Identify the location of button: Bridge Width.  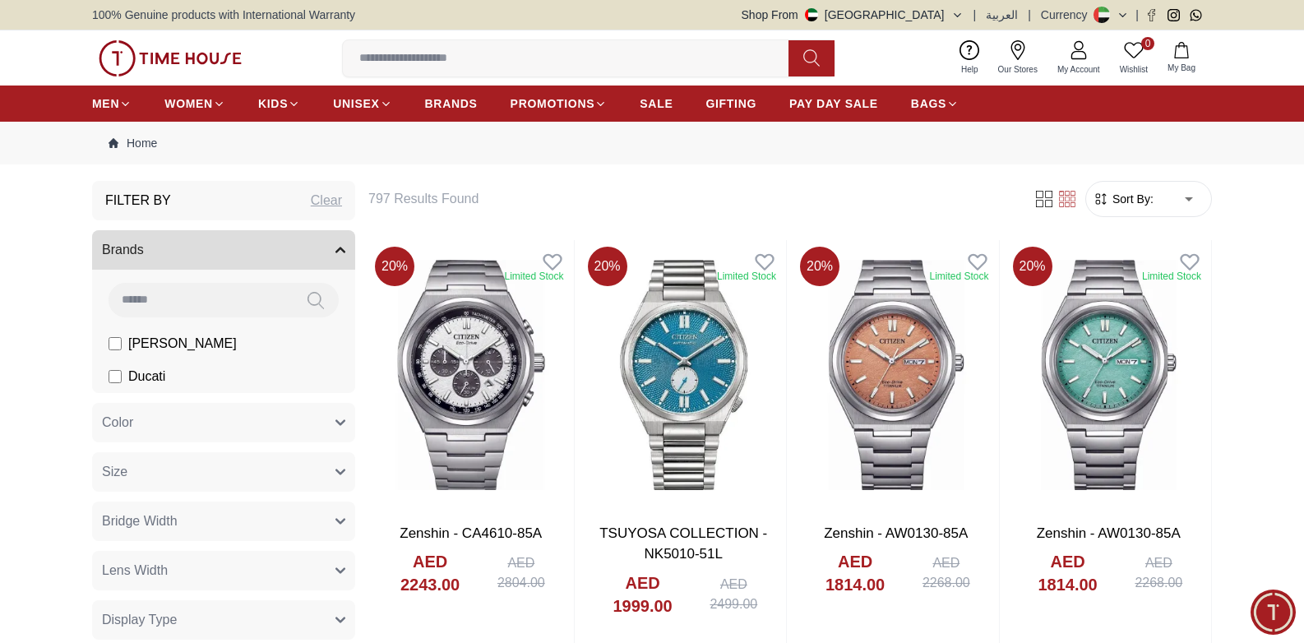
(224, 521).